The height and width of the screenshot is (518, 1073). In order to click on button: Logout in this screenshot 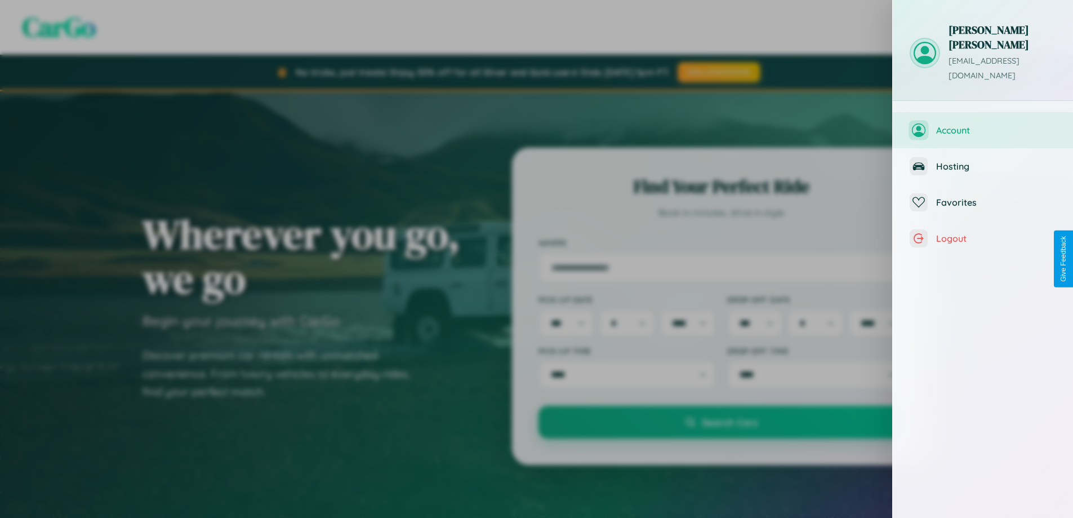, I will do `click(983, 238)`.